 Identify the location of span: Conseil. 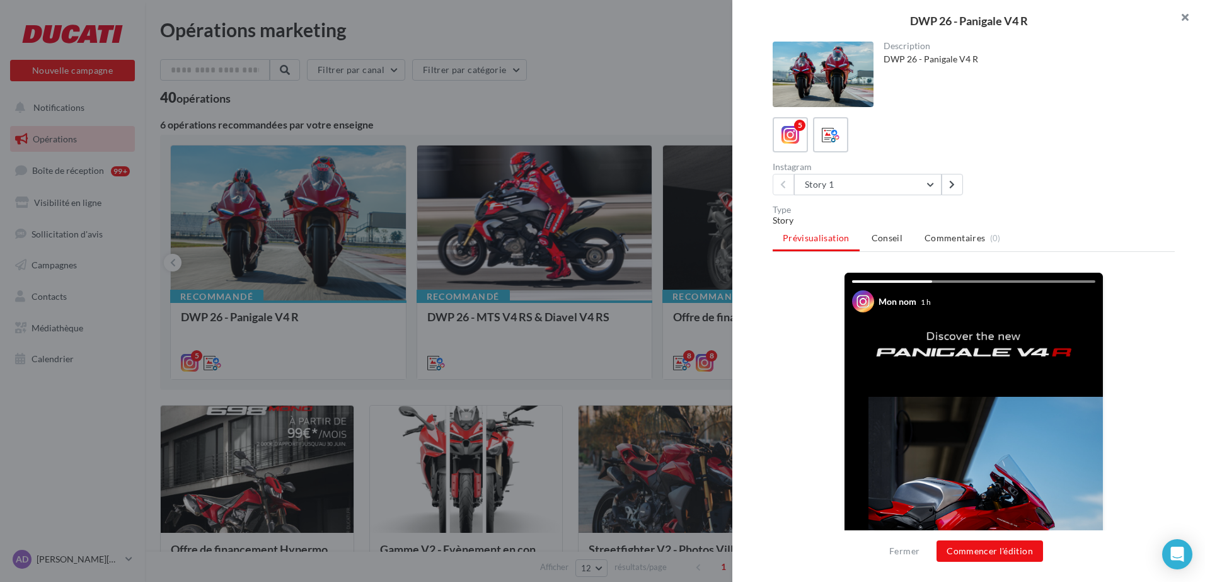
(887, 238).